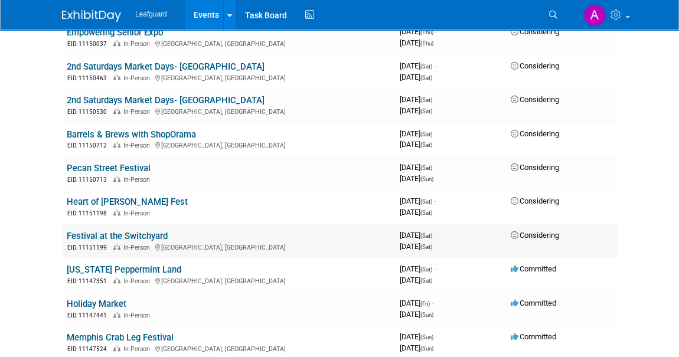 The image size is (679, 357). I want to click on span: EID: 11150713, so click(89, 180).